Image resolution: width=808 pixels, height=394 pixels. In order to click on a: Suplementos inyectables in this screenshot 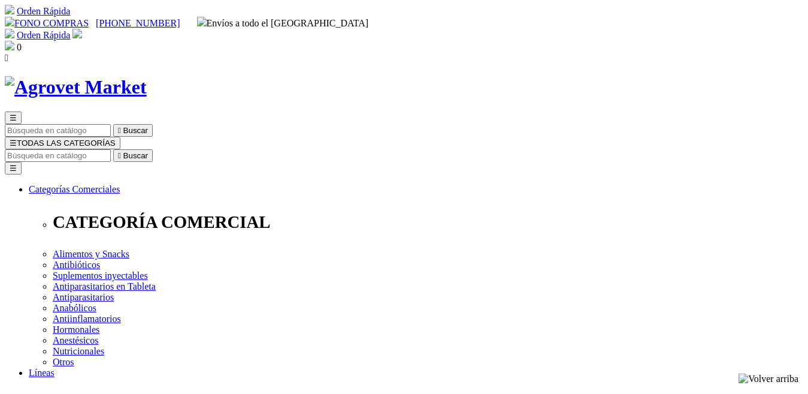, I will do `click(100, 275)`.